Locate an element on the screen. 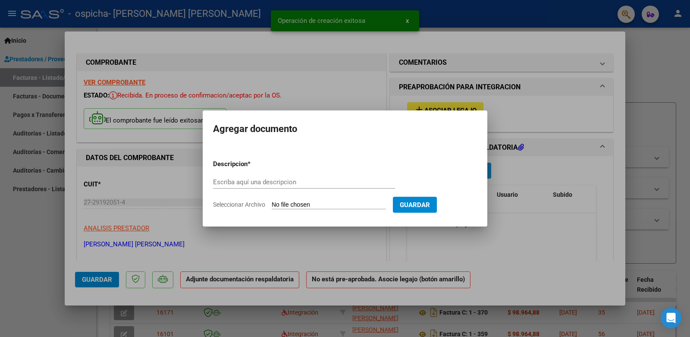 This screenshot has height=337, width=690. button: Guardar is located at coordinates (415, 204).